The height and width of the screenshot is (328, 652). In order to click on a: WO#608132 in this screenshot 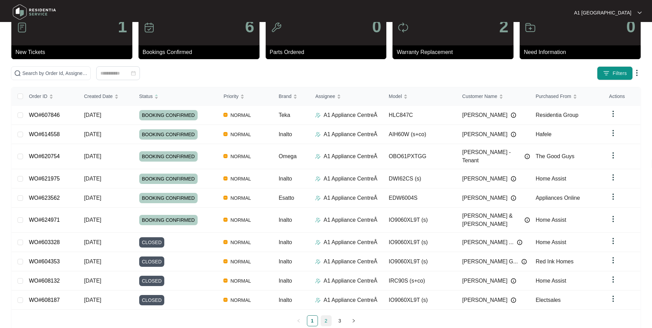, I will do `click(44, 280)`.